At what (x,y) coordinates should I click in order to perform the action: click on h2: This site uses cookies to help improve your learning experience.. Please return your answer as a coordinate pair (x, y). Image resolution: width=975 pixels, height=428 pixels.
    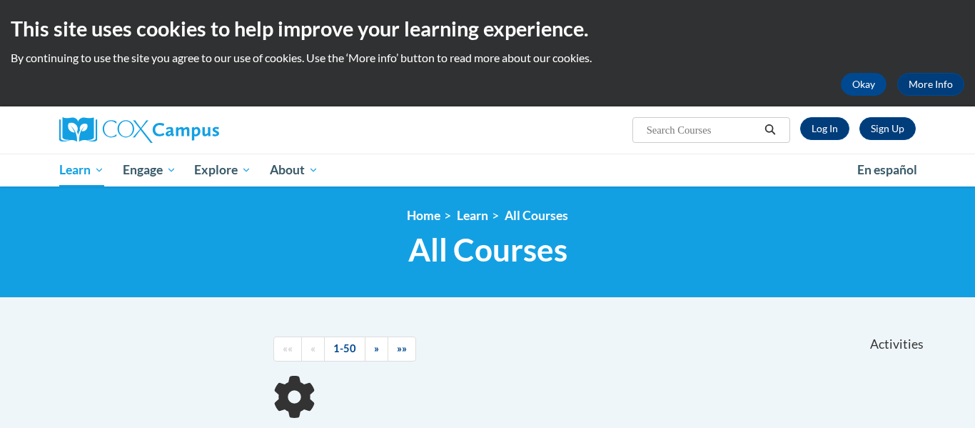
    Looking at the image, I should click on (488, 29).